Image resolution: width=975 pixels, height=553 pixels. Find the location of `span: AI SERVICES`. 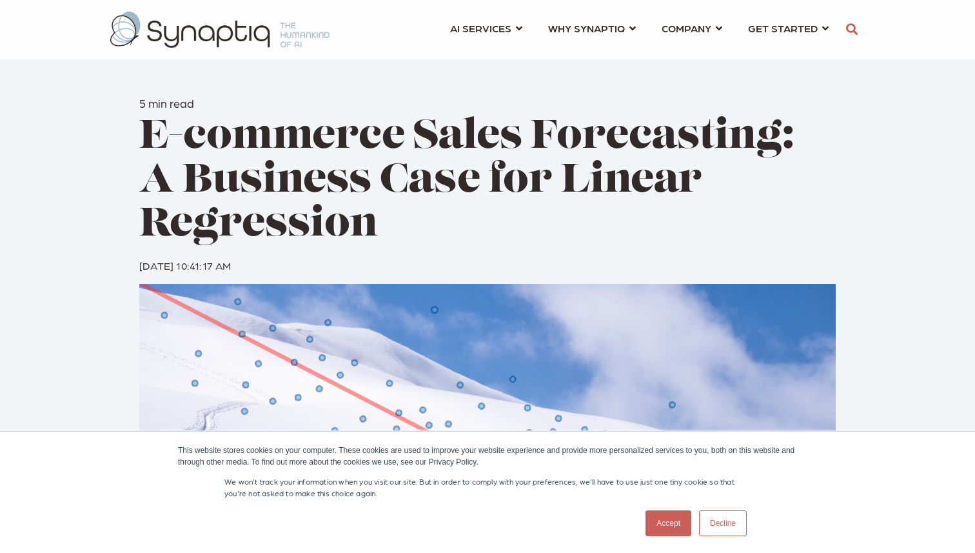

span: AI SERVICES is located at coordinates (481, 28).